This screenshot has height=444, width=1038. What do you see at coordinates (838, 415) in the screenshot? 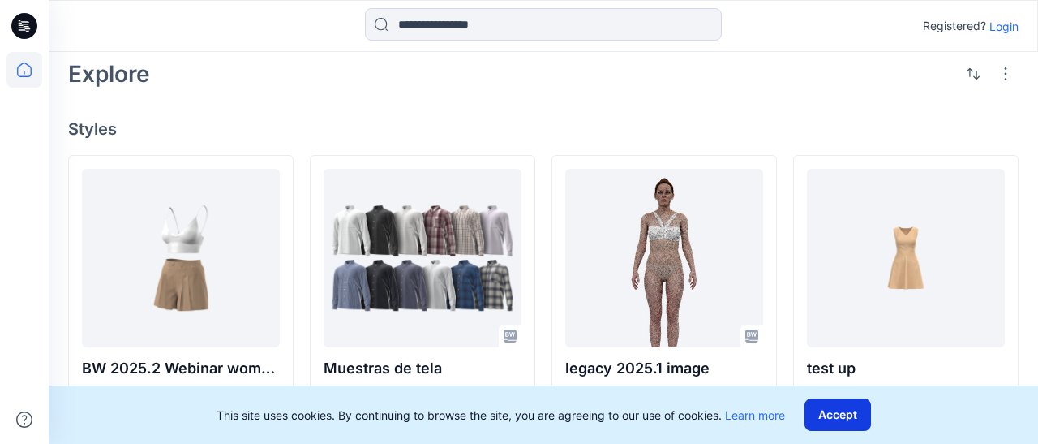
I see `button: Accept` at bounding box center [838, 415].